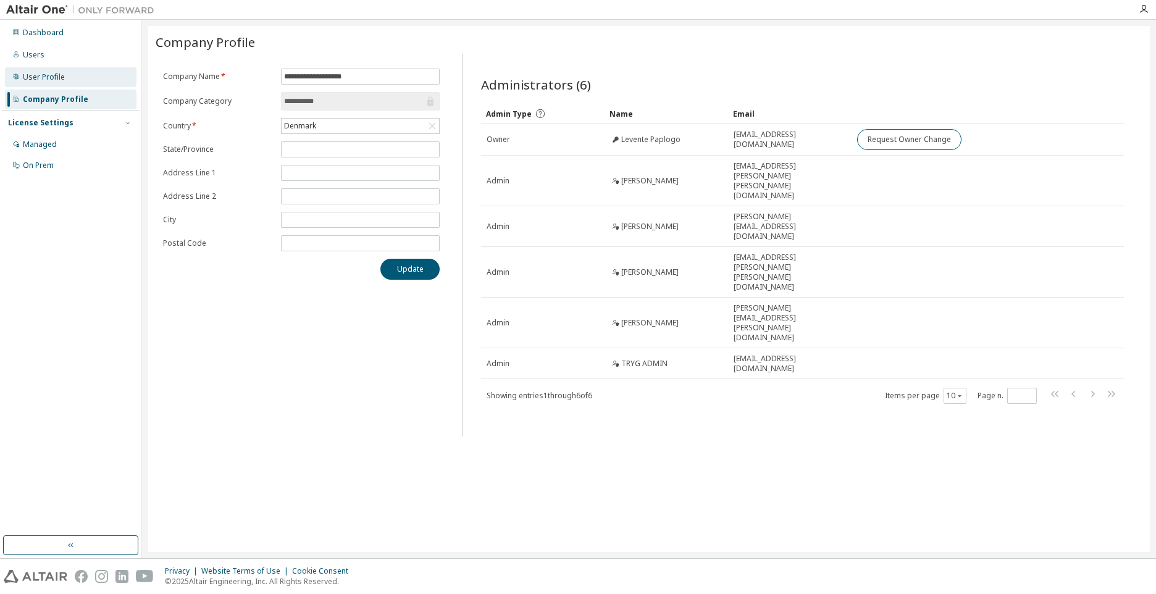 Image resolution: width=1156 pixels, height=594 pixels. What do you see at coordinates (644, 364) in the screenshot?
I see `span: TRYG ADMIN` at bounding box center [644, 364].